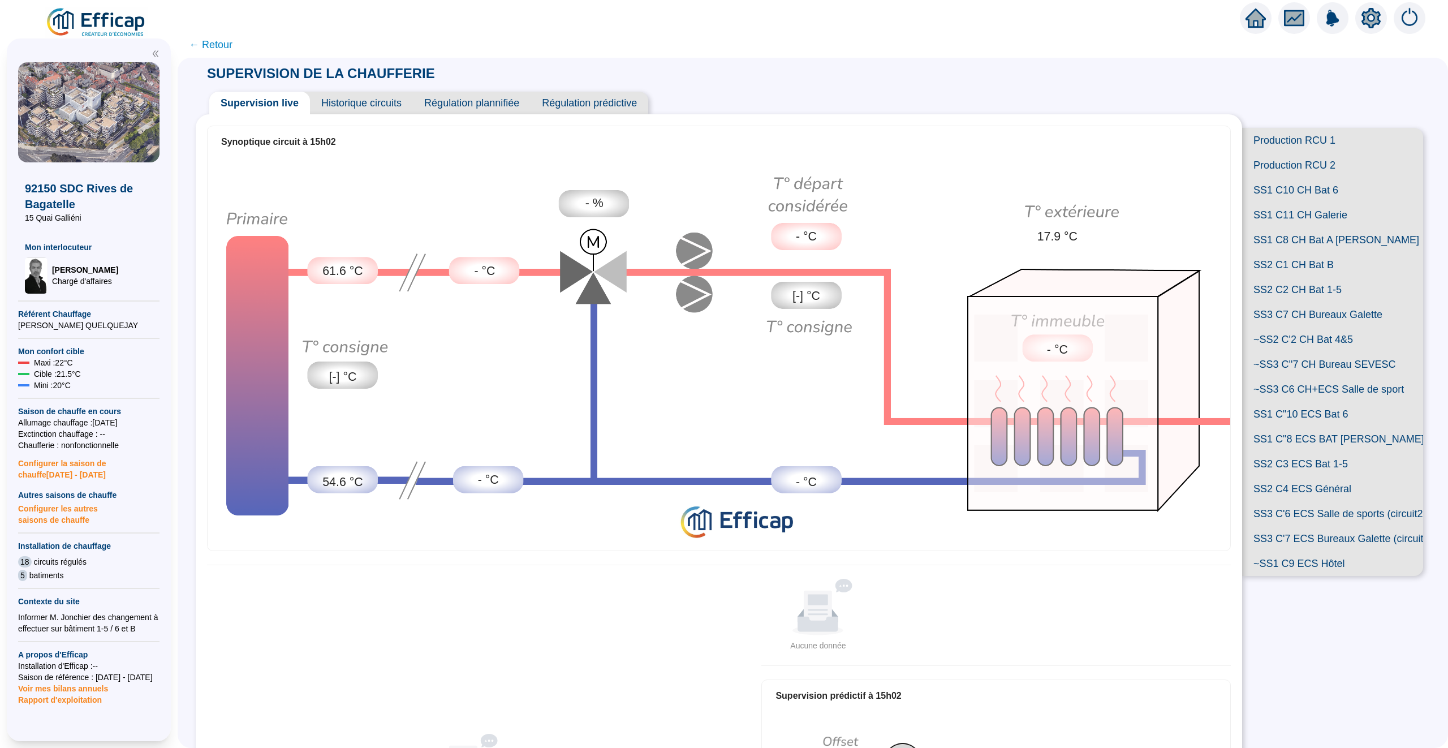  Describe the element at coordinates (719, 352) in the screenshot. I see `div: Synoptique` at that location.